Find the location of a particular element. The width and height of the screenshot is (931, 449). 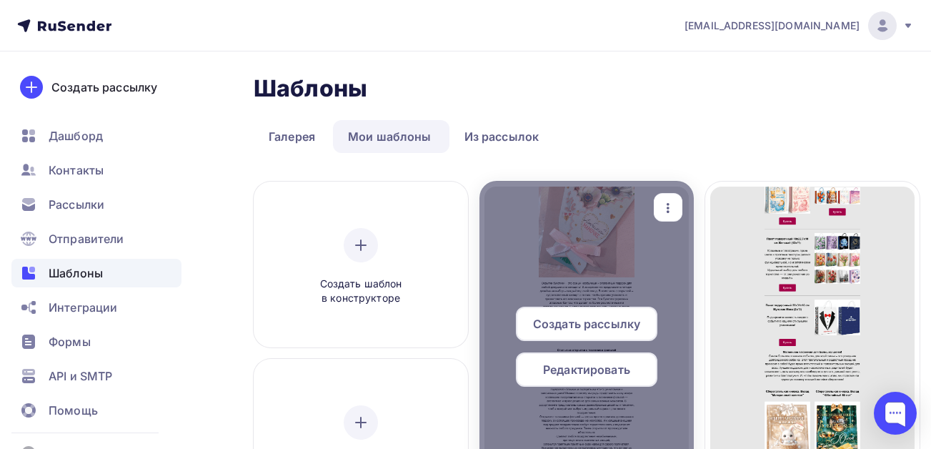

span: Создать рассылку is located at coordinates (587, 324).